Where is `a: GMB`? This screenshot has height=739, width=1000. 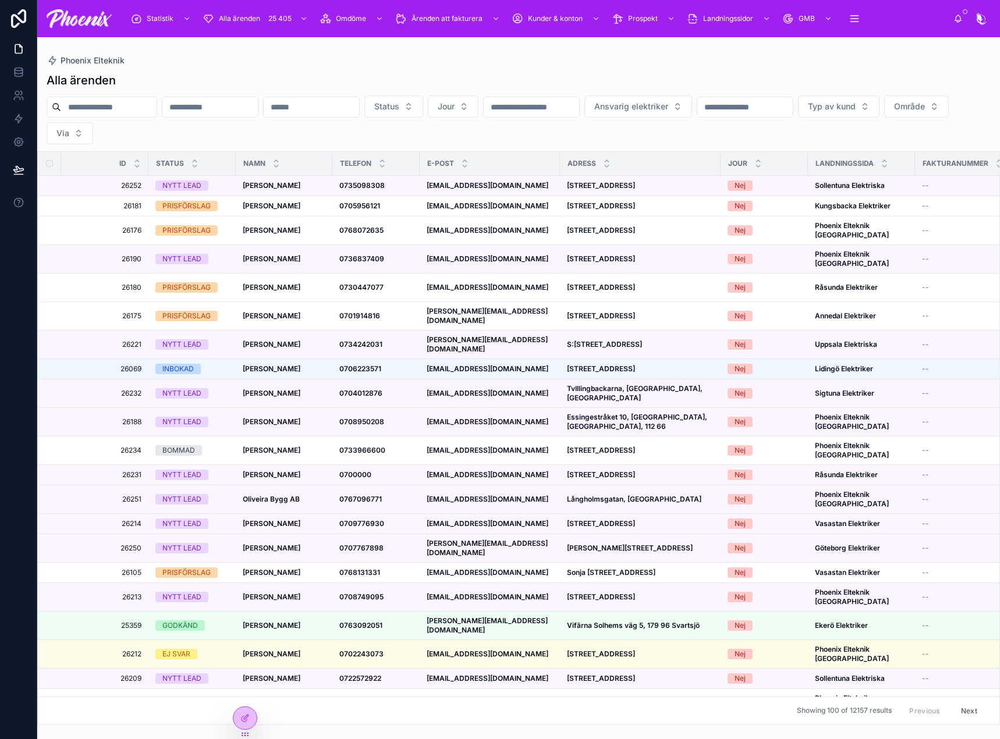 a: GMB is located at coordinates (808, 19).